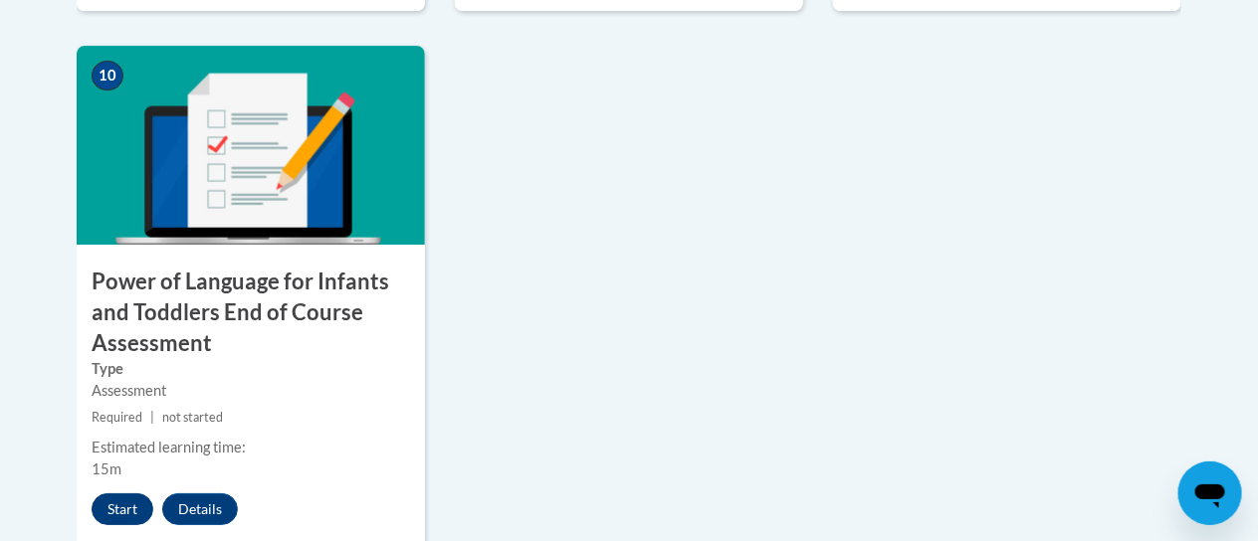 The height and width of the screenshot is (541, 1258). What do you see at coordinates (200, 509) in the screenshot?
I see `button: Details` at bounding box center [200, 509].